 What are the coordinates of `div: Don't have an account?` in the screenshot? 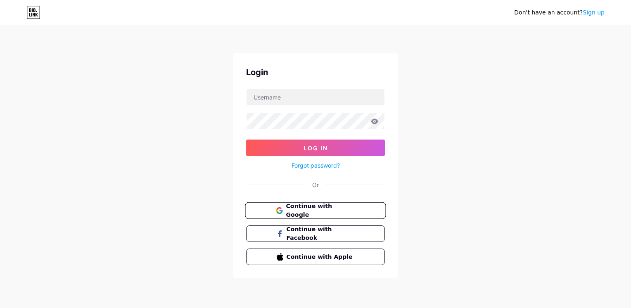 It's located at (559, 12).